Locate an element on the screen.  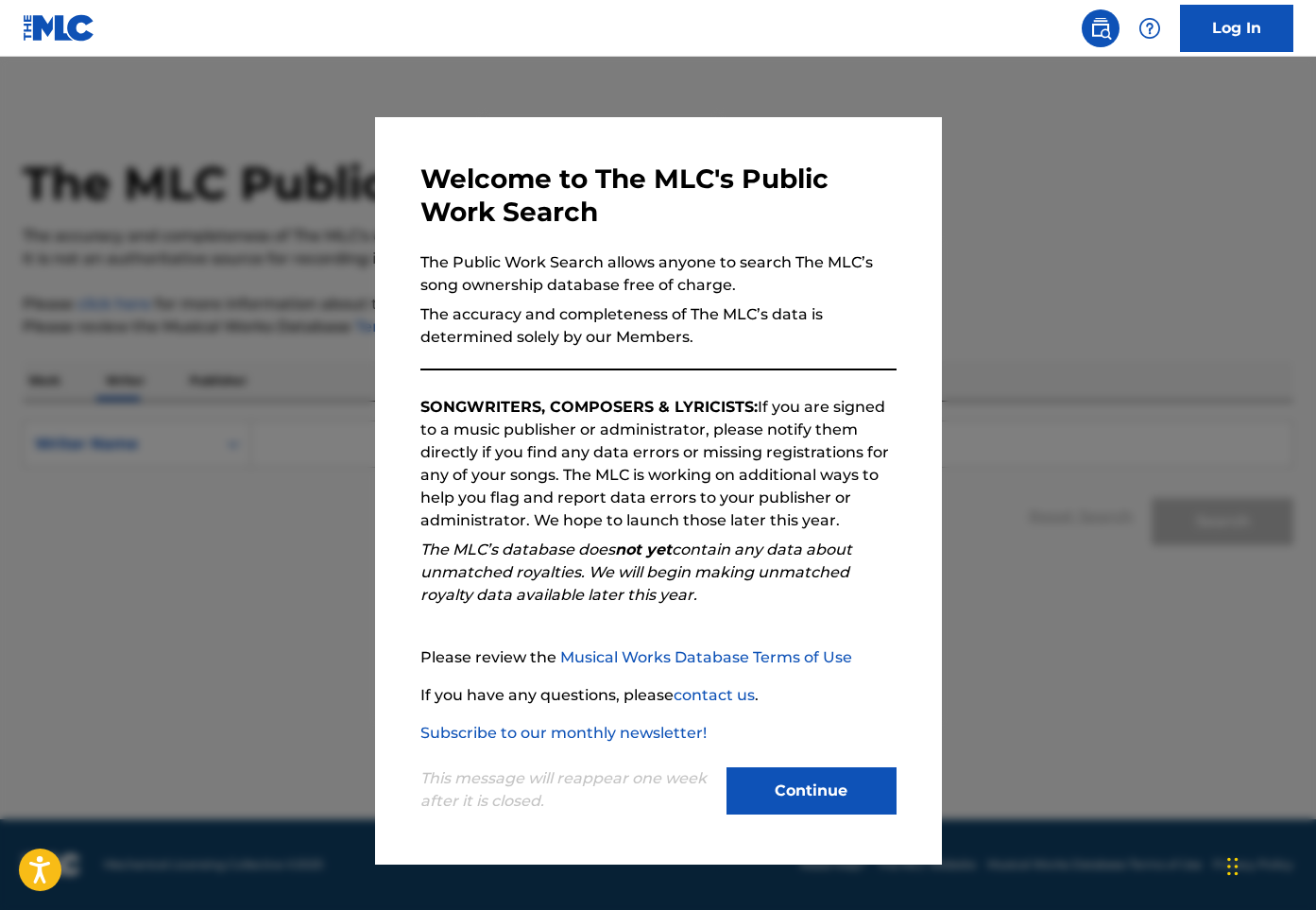
div: Help is located at coordinates (1150, 29).